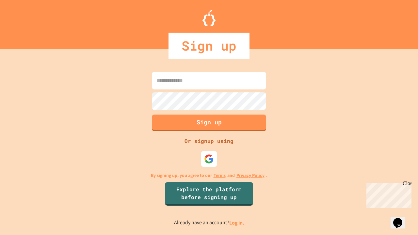 The height and width of the screenshot is (235, 418). What do you see at coordinates (209, 141) in the screenshot?
I see `div: Or signup using` at bounding box center [209, 141].